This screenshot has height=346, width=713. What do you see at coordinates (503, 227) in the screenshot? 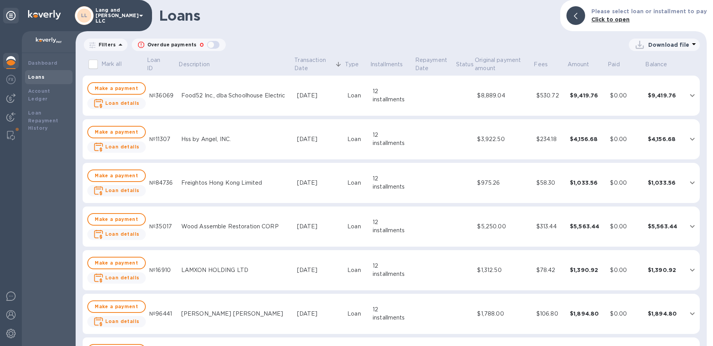
I see `div: $5,250.00` at bounding box center [503, 227].